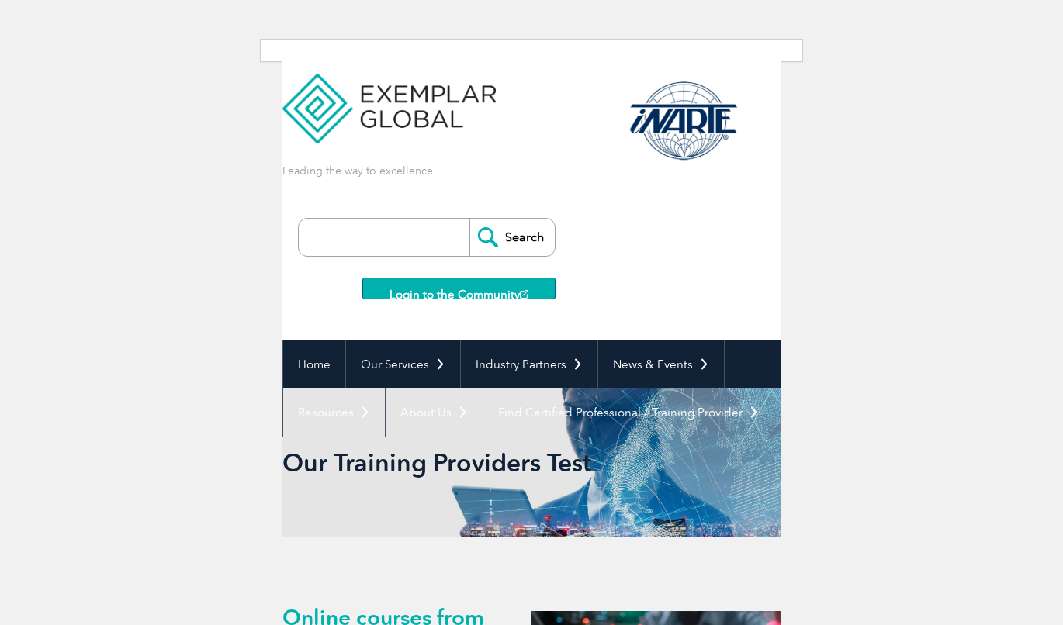 The image size is (1063, 625). What do you see at coordinates (456, 463) in the screenshot?
I see `h2: Our Training Providers Test` at bounding box center [456, 463].